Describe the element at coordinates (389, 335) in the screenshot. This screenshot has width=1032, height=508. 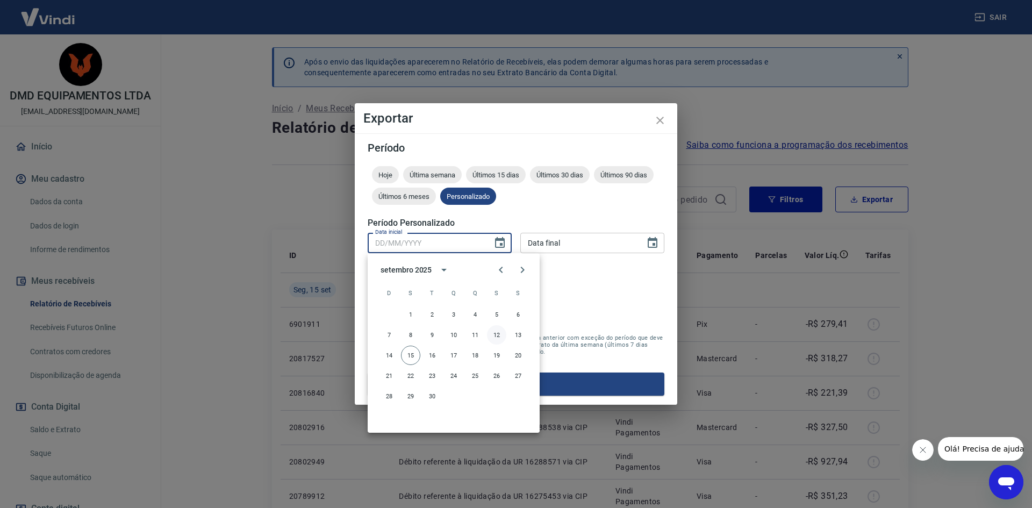
I see `button: 7` at that location.